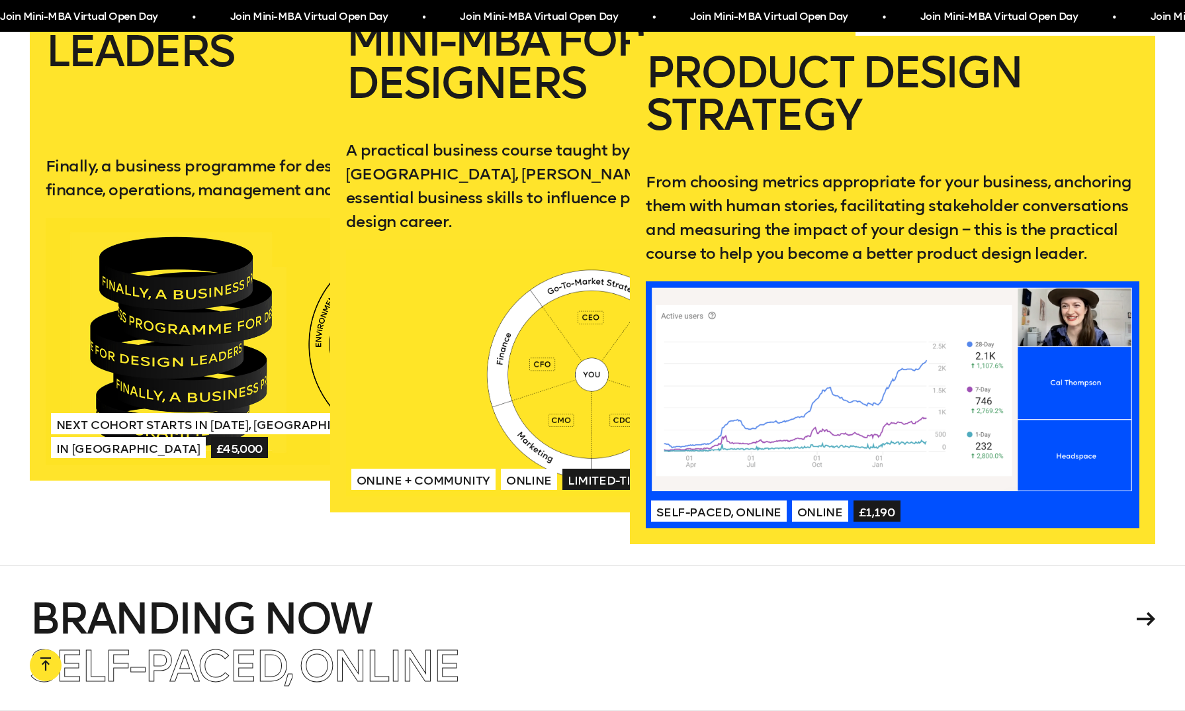  I want to click on span: Online + Community, so click(424, 479).